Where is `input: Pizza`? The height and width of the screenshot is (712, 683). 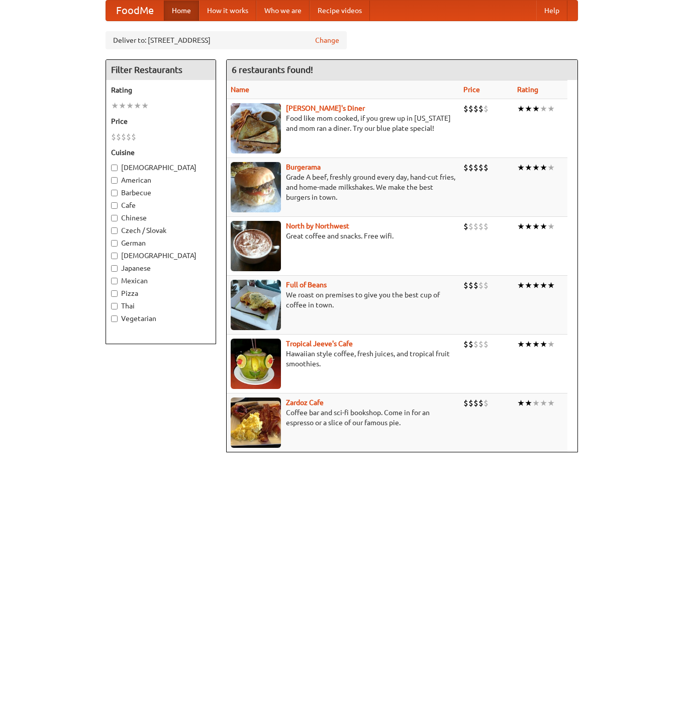 input: Pizza is located at coordinates (114, 293).